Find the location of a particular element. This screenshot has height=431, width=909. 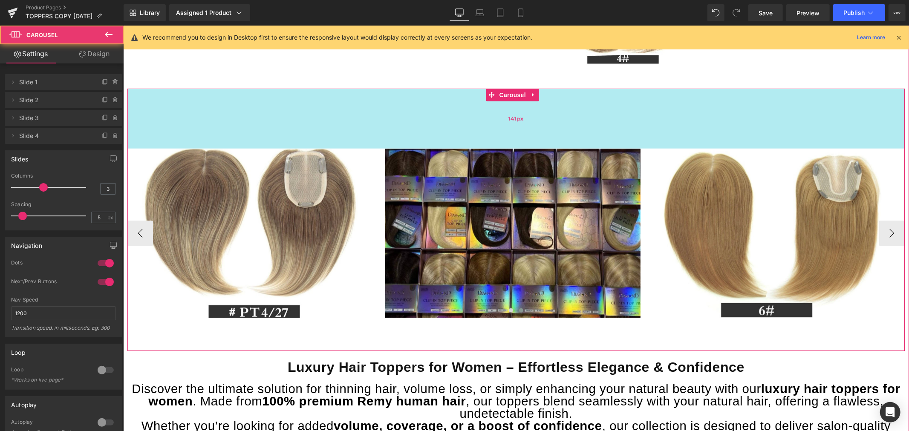

span: Library is located at coordinates (150, 13).